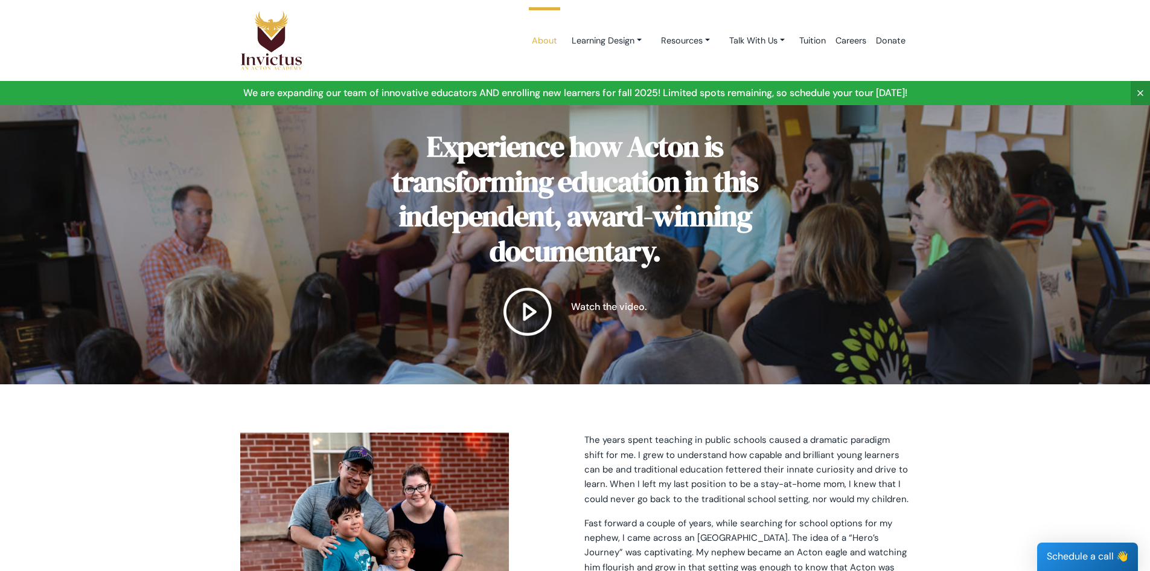 The image size is (1150, 571). I want to click on p: The years spent teaching in public schools caused a dramatic paradigm shift for me. I grew to und..., so click(747, 469).